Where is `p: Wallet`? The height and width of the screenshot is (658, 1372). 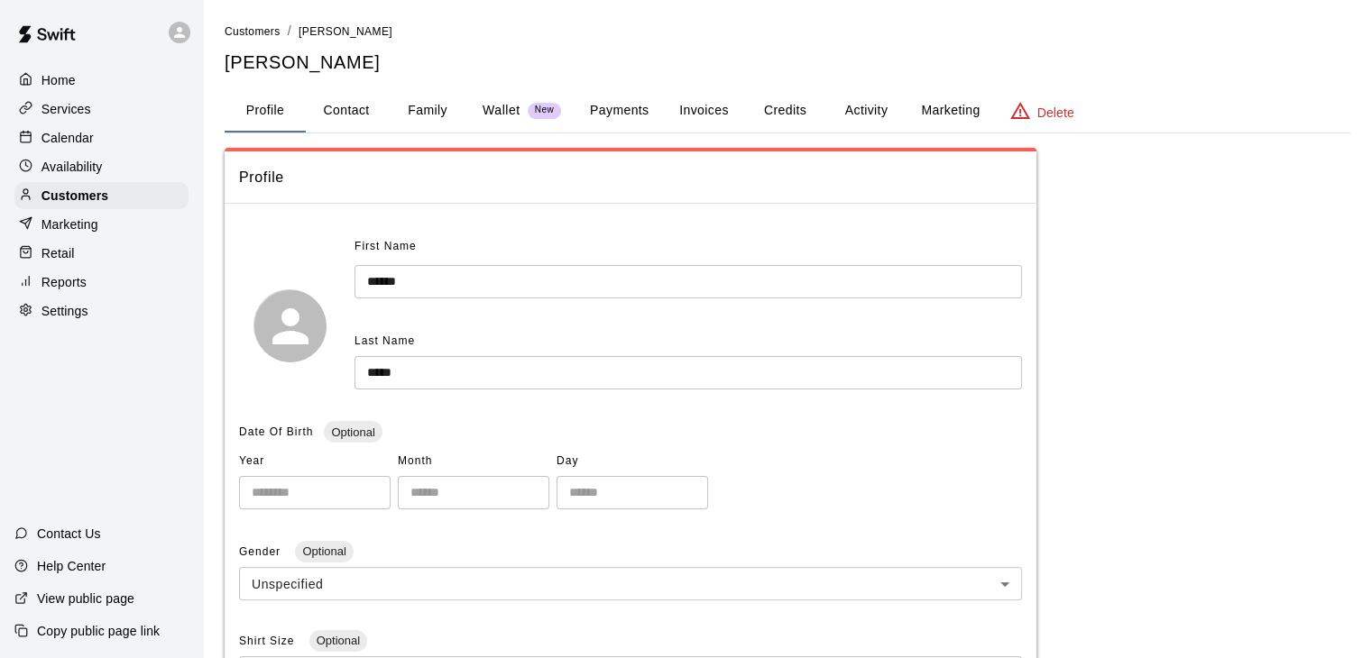 p: Wallet is located at coordinates (502, 110).